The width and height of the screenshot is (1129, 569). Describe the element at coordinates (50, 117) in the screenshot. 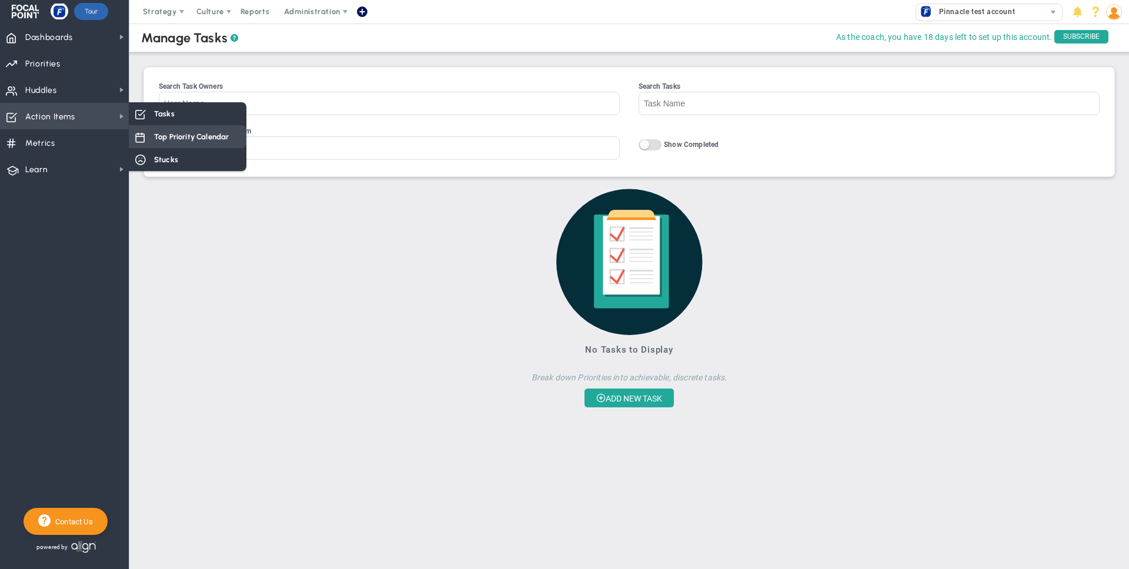

I see `span: Action Items` at that location.